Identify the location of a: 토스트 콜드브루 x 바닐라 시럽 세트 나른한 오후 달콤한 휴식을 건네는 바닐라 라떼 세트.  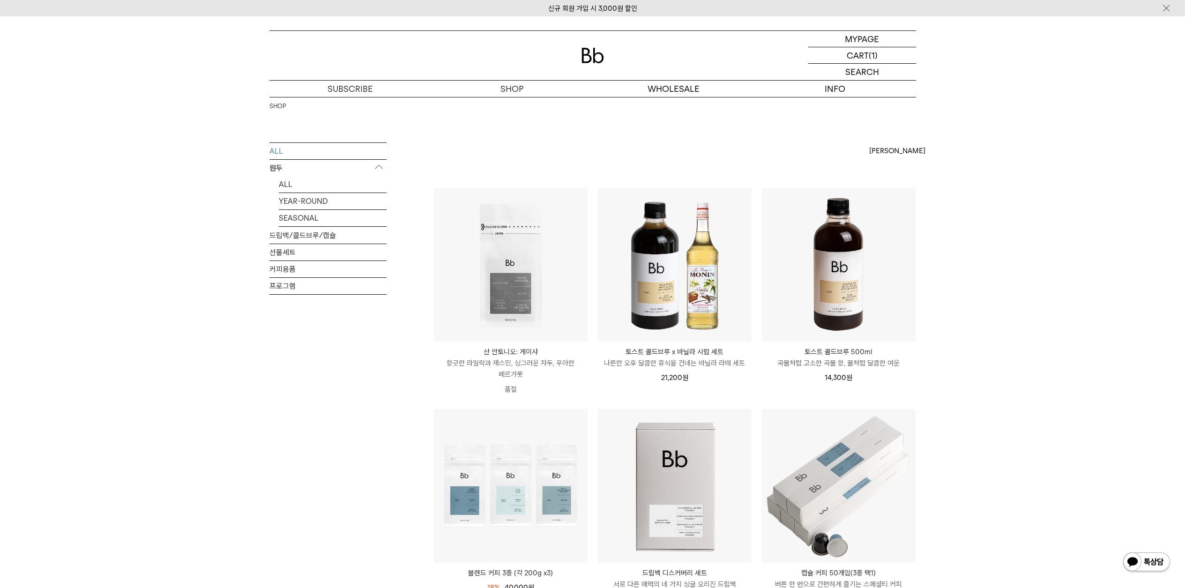
(675, 357).